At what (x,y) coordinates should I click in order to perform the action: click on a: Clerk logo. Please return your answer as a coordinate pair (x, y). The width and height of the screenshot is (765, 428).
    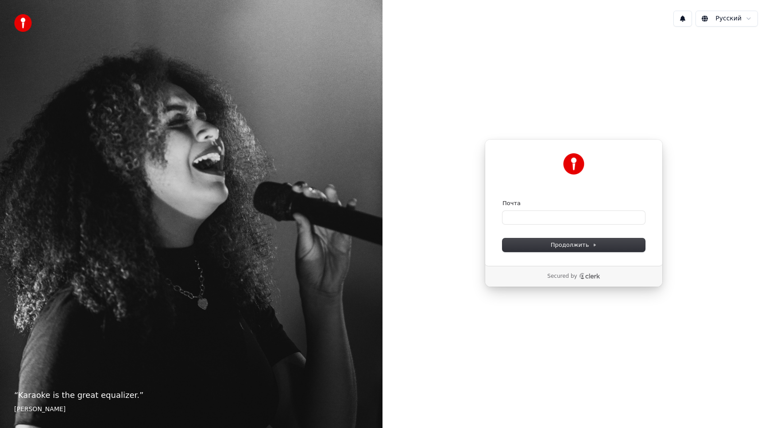
    Looking at the image, I should click on (590, 276).